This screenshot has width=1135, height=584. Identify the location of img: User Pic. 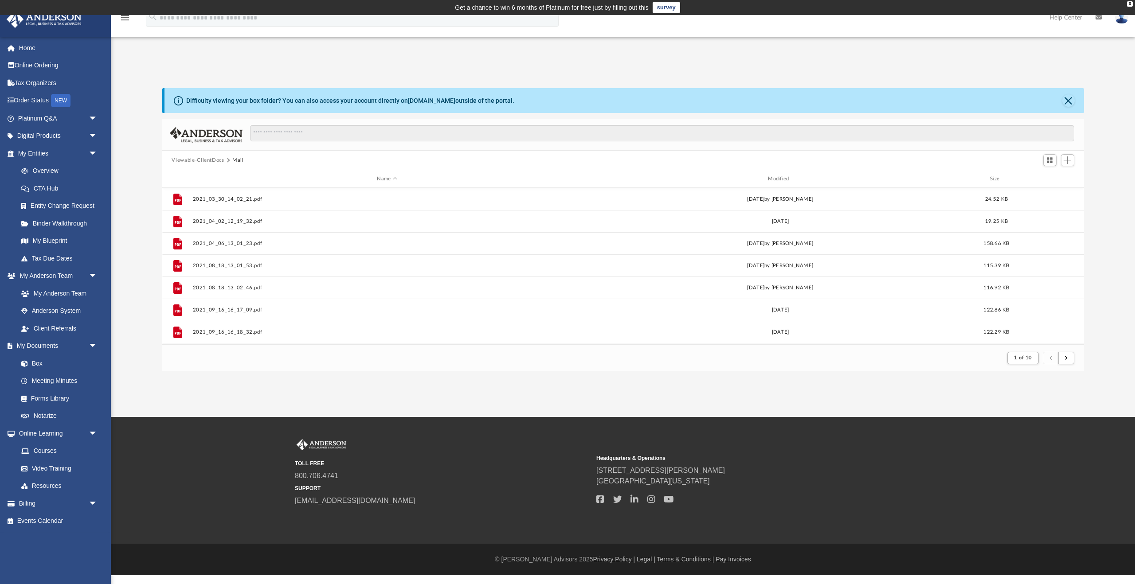
(1121, 17).